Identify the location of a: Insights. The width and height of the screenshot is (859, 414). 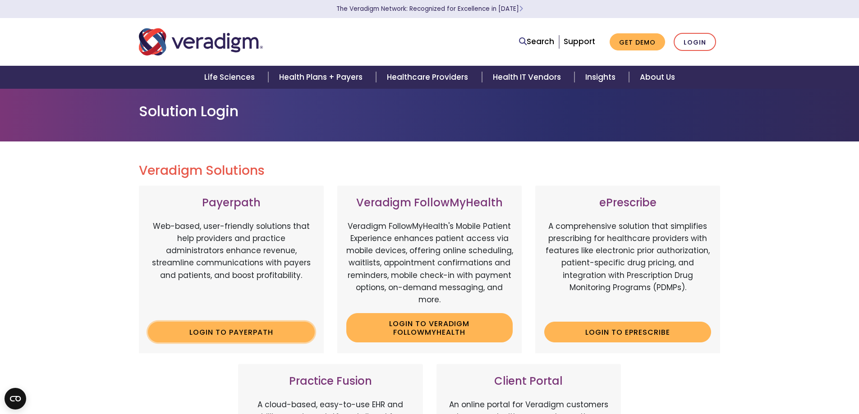
(601, 77).